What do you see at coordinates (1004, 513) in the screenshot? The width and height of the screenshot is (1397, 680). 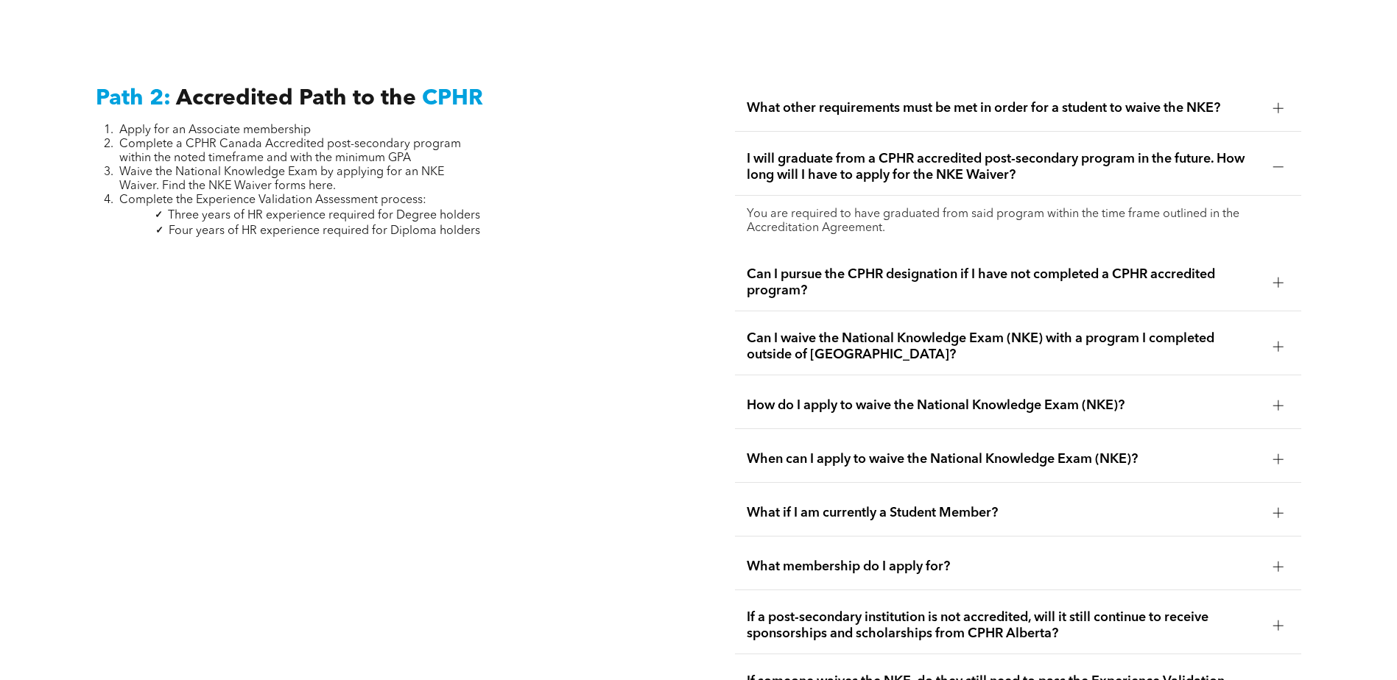 I see `span: What if I am currently a Student Member?` at bounding box center [1004, 513].